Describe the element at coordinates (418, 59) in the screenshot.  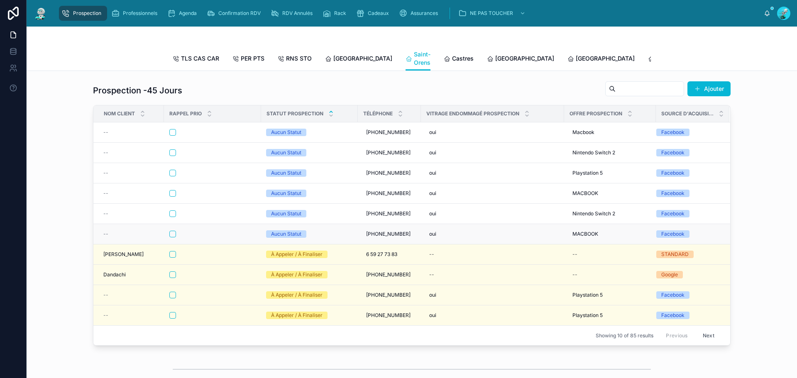
I see `a: Saint-Orens` at that location.